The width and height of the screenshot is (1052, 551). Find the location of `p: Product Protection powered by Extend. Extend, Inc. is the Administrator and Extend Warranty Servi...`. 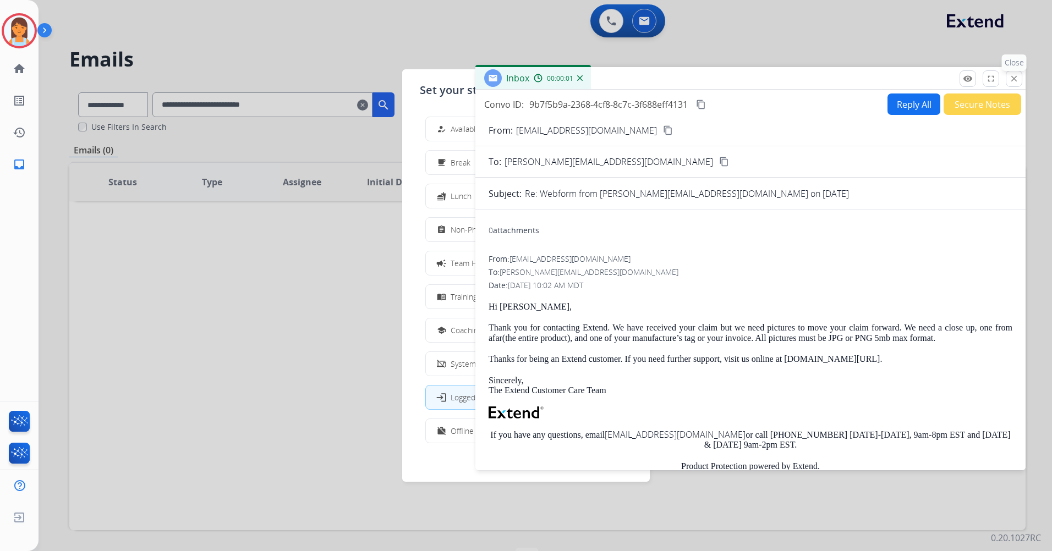

p: Product Protection powered by Extend. Extend, Inc. is the Administrator and Extend Warranty Servi... is located at coordinates (751, 487).